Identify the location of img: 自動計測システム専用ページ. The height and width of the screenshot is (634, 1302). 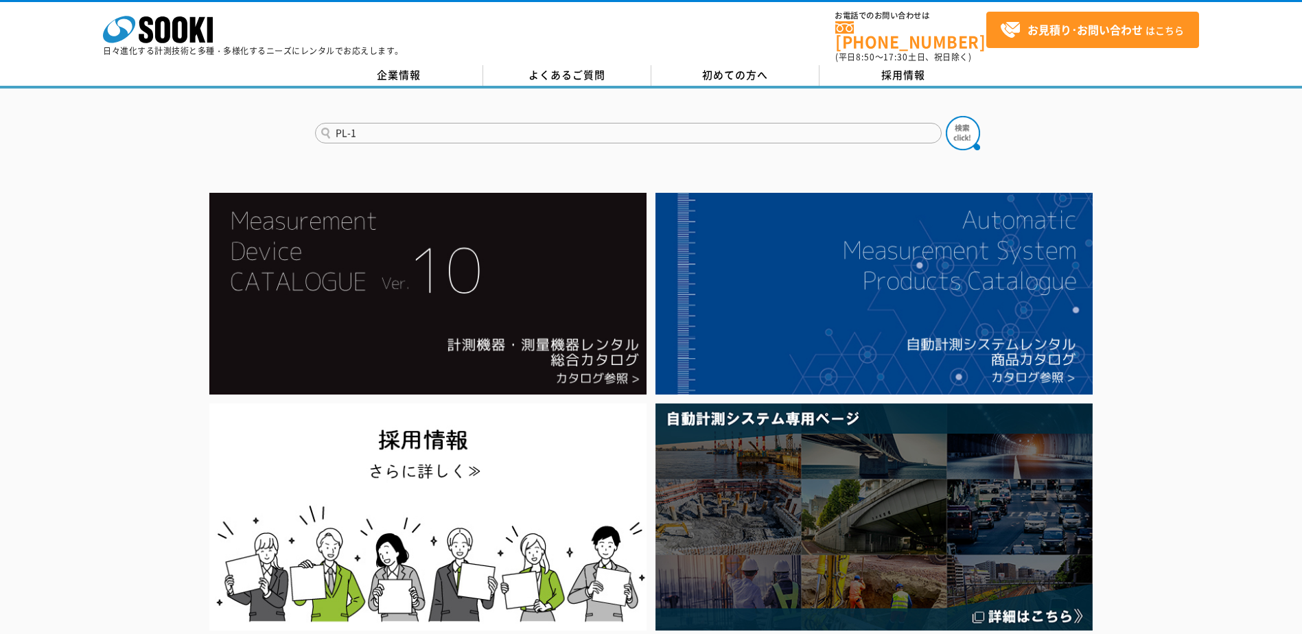
(874, 517).